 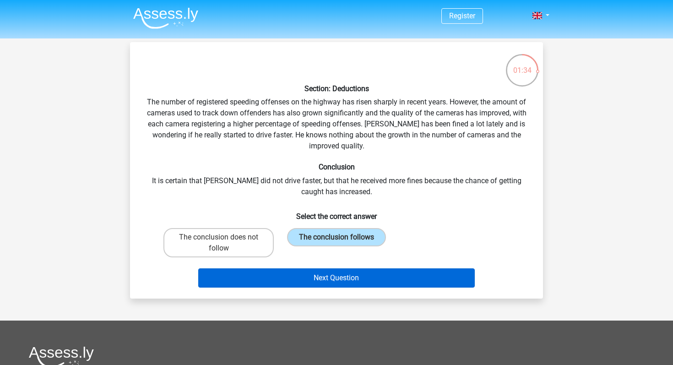 What do you see at coordinates (462, 16) in the screenshot?
I see `a: Register` at bounding box center [462, 16].